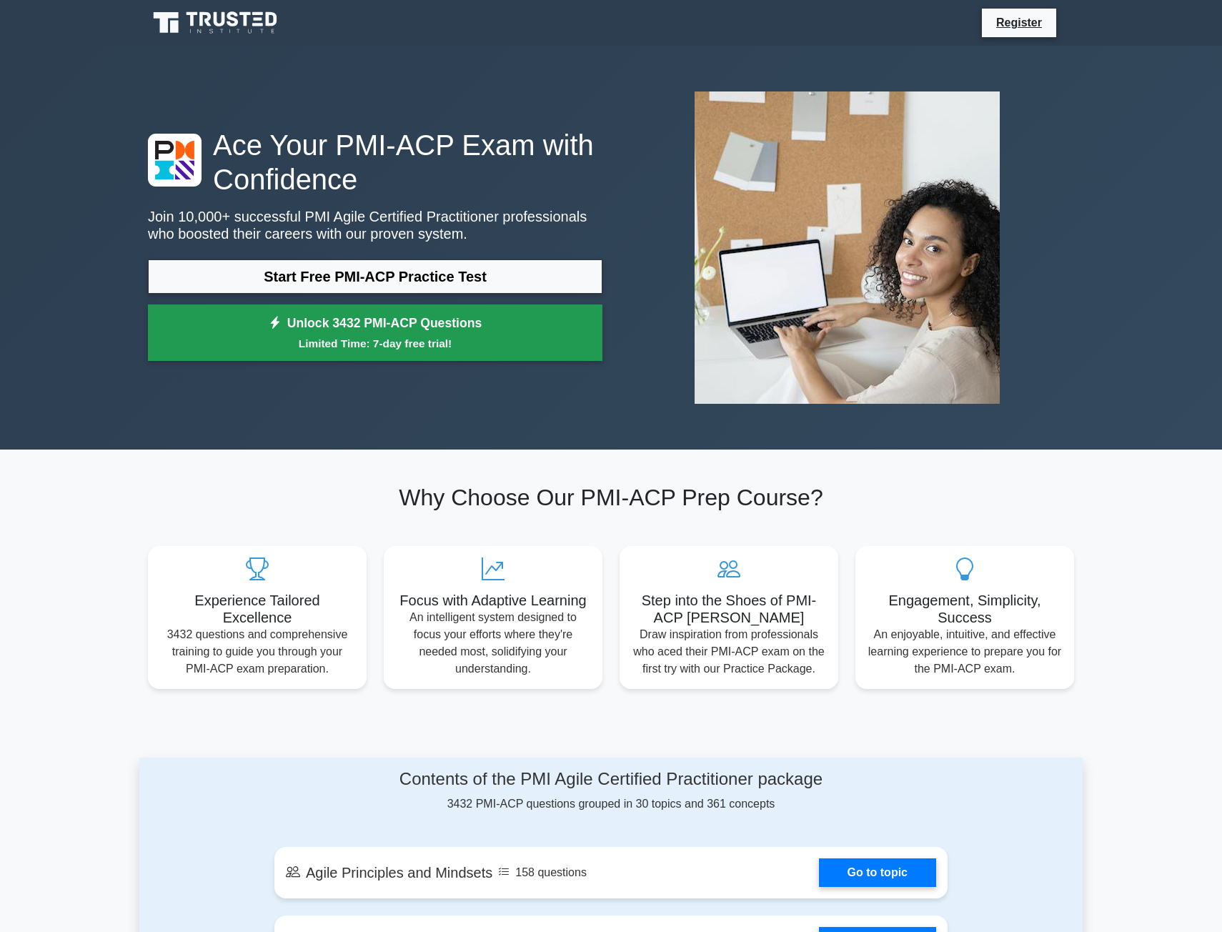 The image size is (1222, 932). I want to click on a: Register, so click(1019, 22).